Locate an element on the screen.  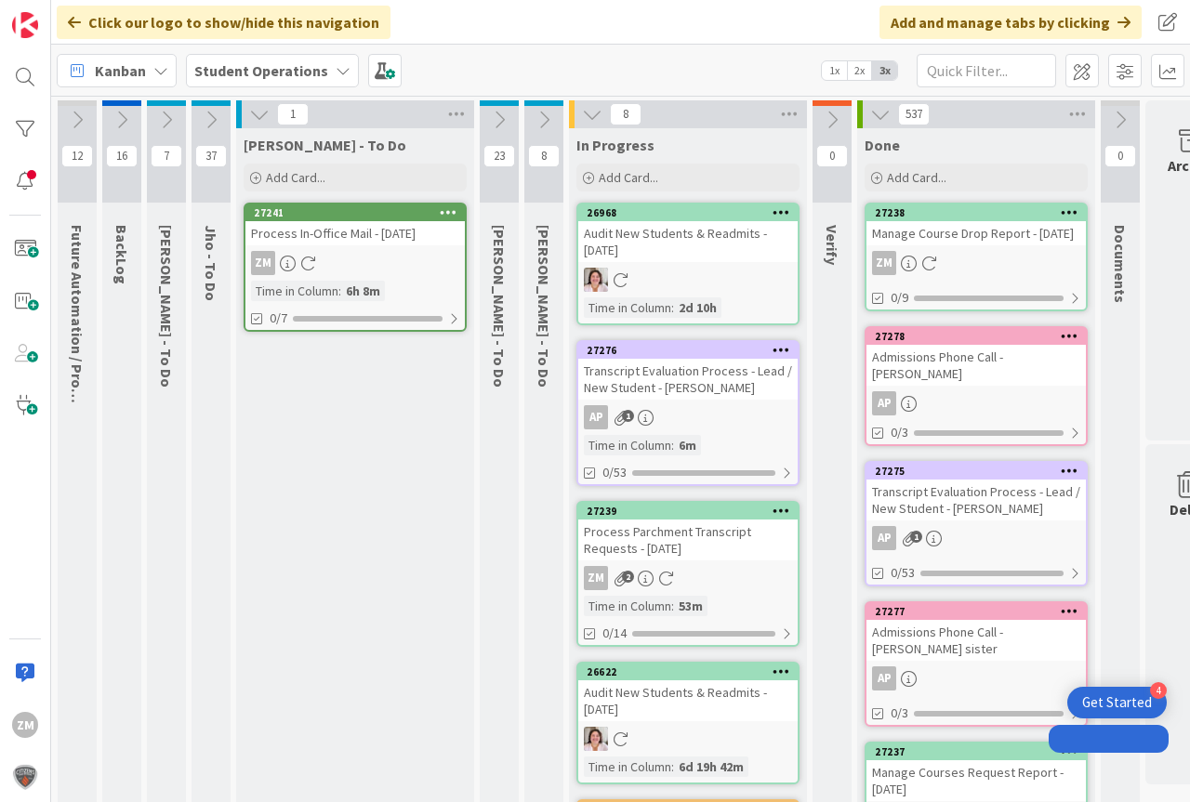
div: Click our logo to show/hide this navigation is located at coordinates (223, 22).